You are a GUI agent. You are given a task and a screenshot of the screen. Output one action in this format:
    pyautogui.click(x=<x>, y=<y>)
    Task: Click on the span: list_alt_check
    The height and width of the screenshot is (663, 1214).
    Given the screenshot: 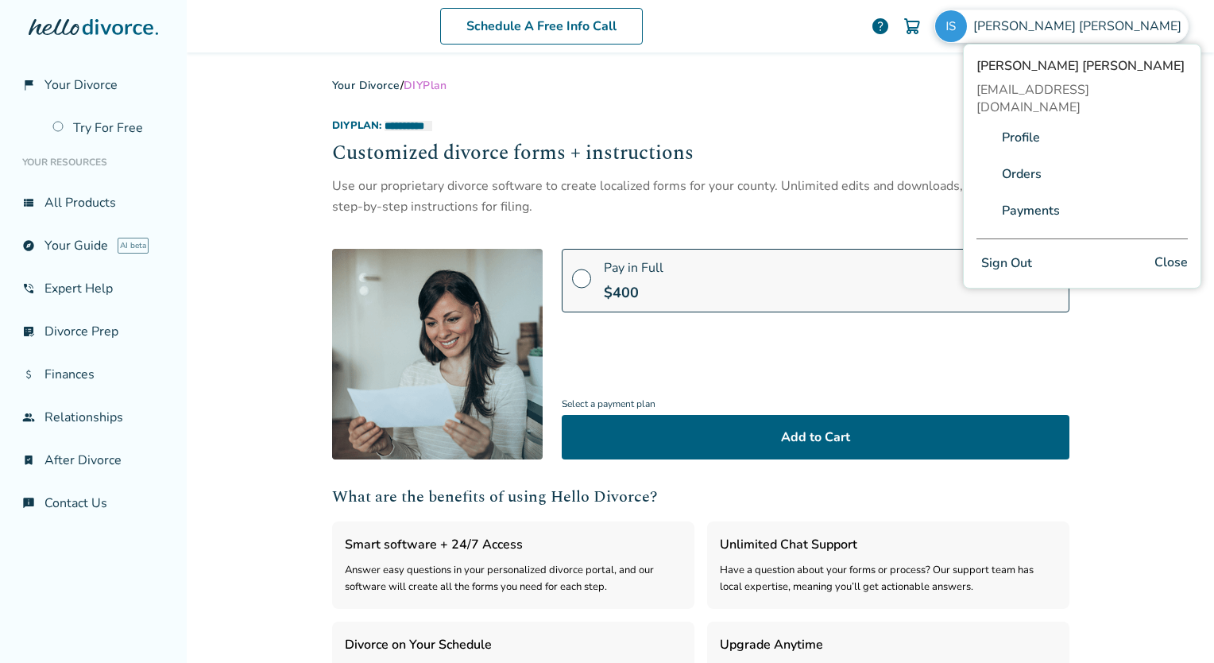 What is the action you would take?
    pyautogui.click(x=29, y=331)
    